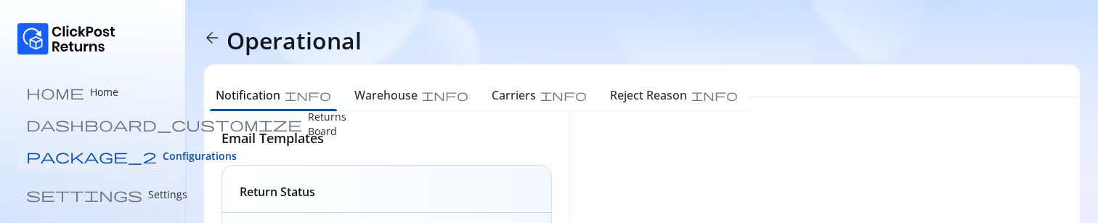  What do you see at coordinates (513, 95) in the screenshot?
I see `h6: Carriers` at bounding box center [513, 95].